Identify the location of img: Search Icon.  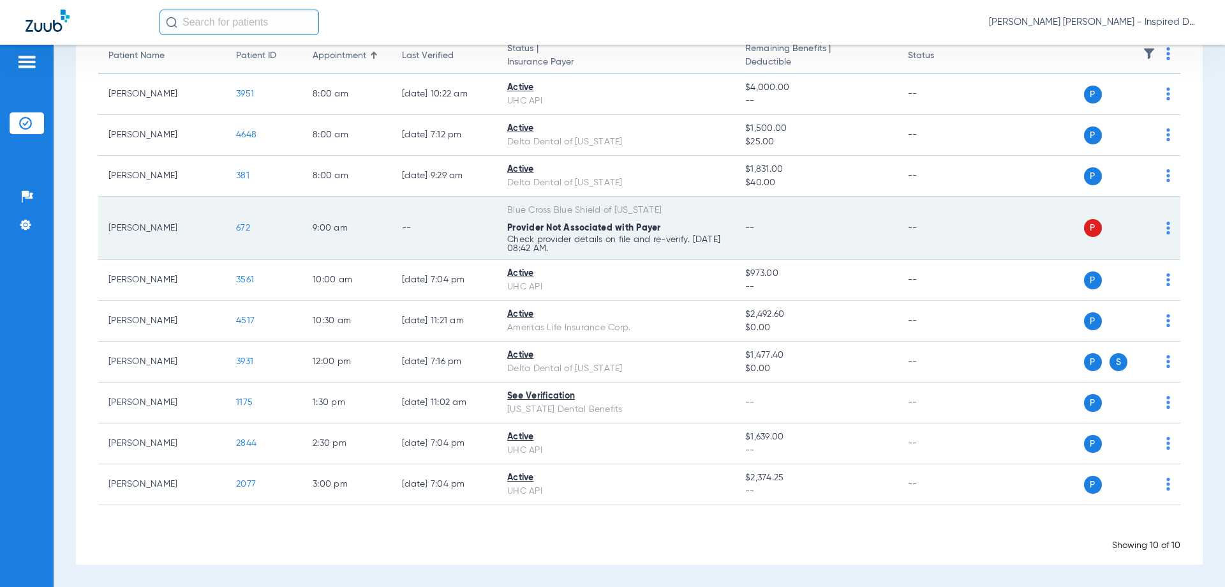
(172, 22).